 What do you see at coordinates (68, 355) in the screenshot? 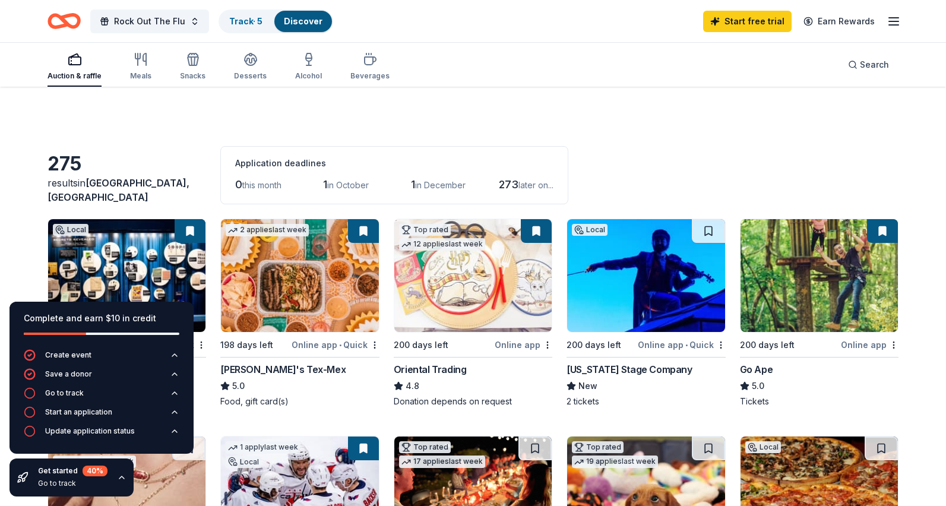
I see `div: Create event` at bounding box center [68, 355].